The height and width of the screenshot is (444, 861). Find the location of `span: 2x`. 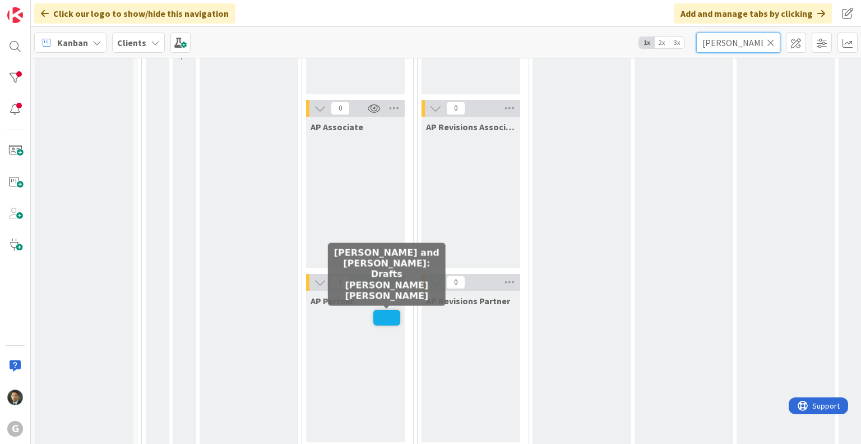

span: 2x is located at coordinates (662, 43).